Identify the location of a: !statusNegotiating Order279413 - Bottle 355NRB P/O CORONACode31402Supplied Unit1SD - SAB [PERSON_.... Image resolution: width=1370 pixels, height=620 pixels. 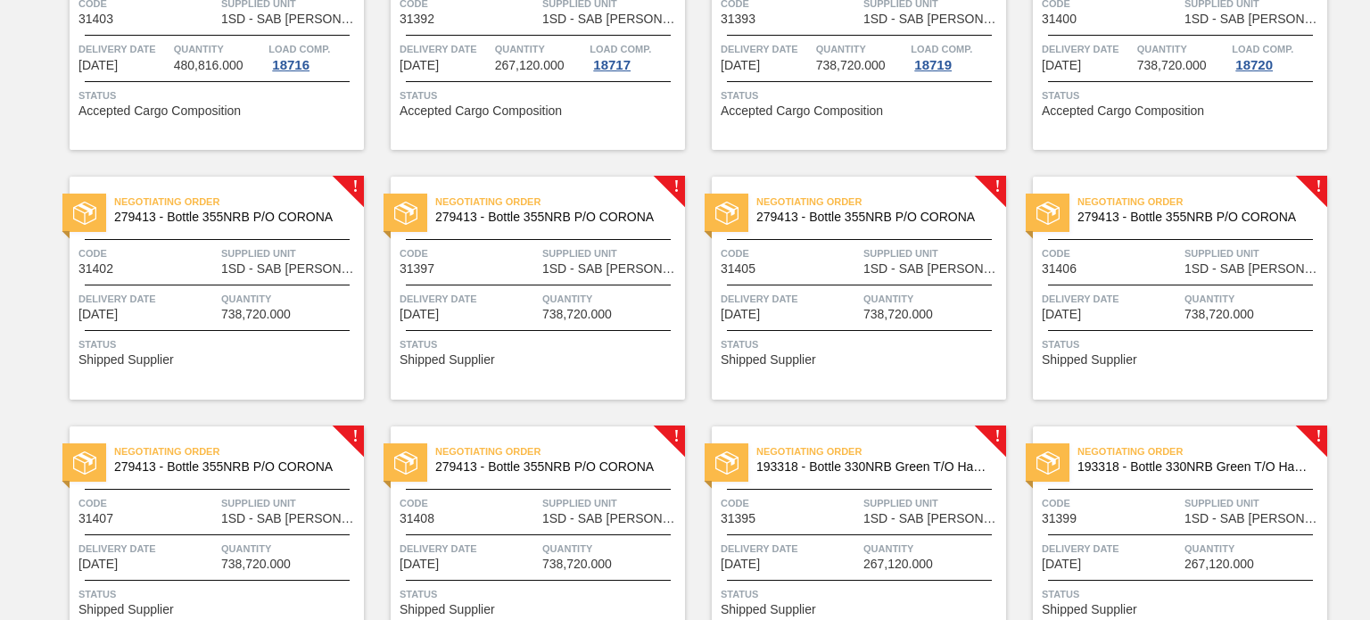
(203, 288).